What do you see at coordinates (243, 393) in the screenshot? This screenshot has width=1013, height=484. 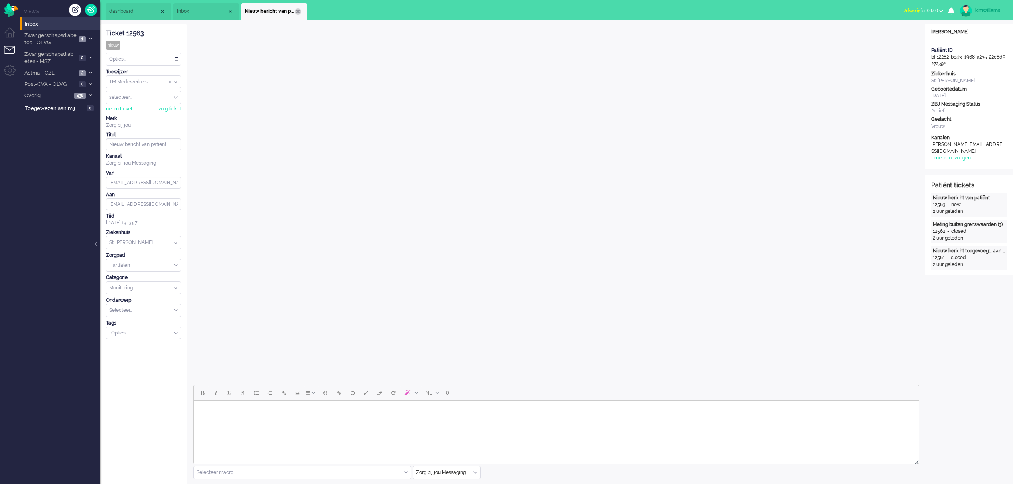 I see `button: Strikethrough` at bounding box center [243, 393].